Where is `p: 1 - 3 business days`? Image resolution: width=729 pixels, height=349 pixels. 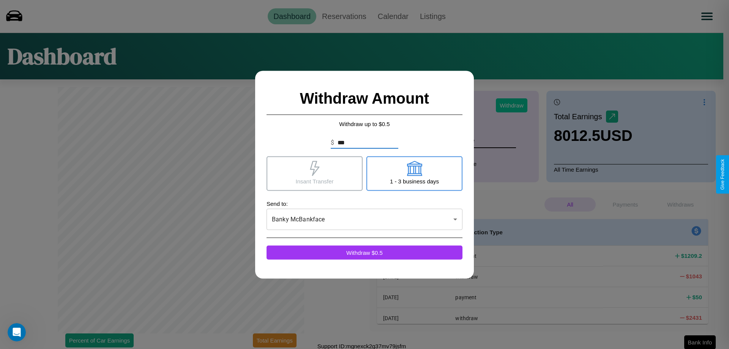
p: 1 - 3 business days is located at coordinates (414, 181).